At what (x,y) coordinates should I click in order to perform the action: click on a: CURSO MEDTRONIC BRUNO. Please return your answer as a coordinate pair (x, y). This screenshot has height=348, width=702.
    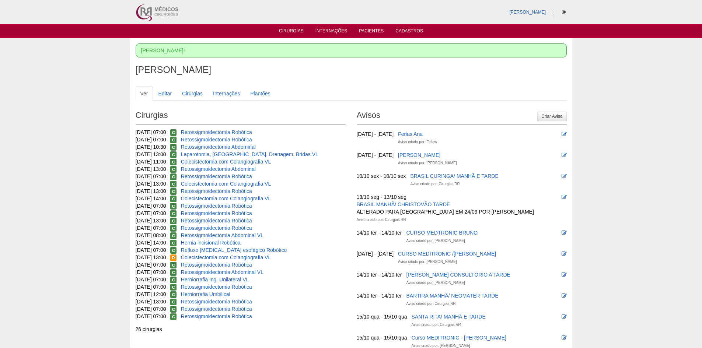
    Looking at the image, I should click on (442, 233).